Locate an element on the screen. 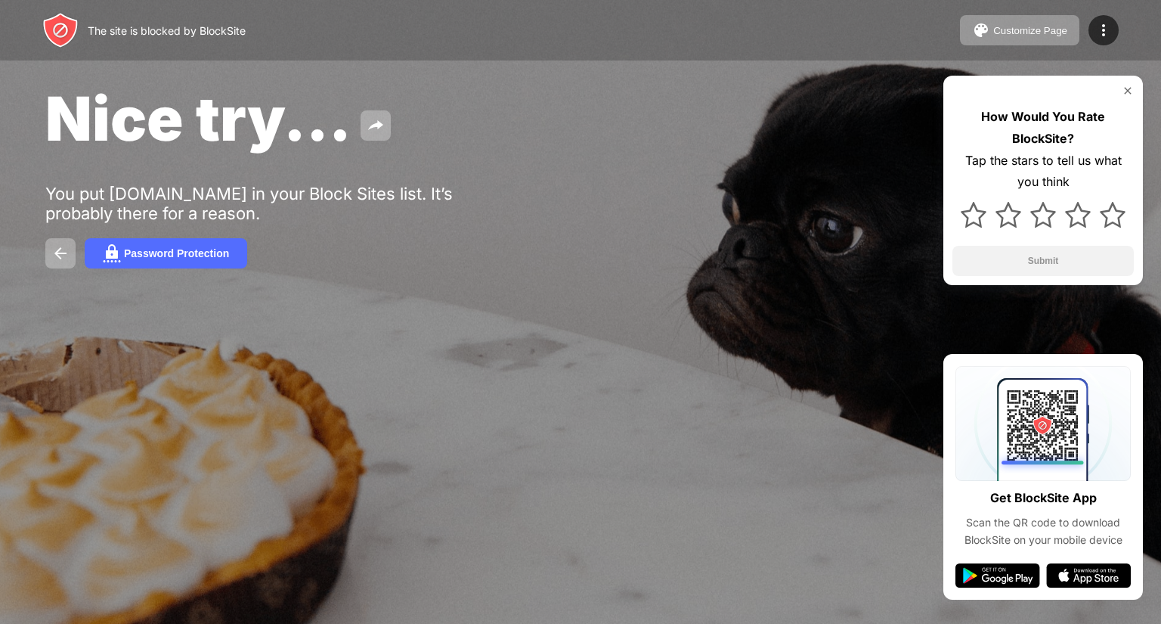 Image resolution: width=1161 pixels, height=624 pixels. button: Submit is located at coordinates (1043, 261).